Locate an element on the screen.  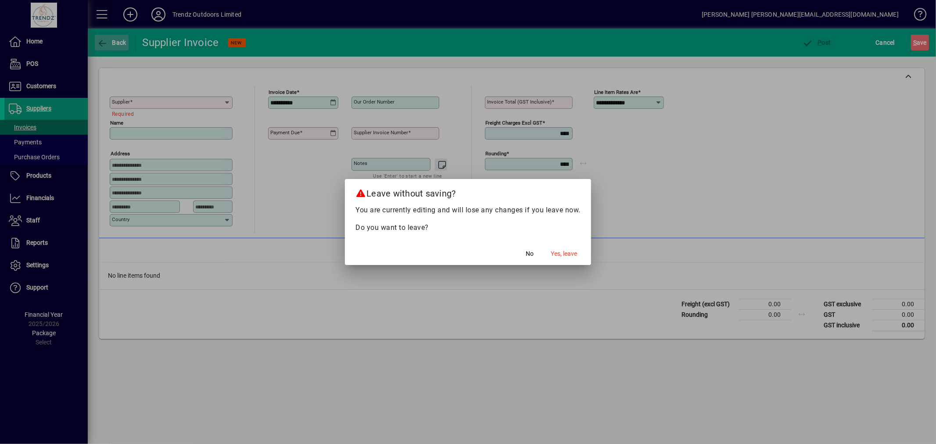
h2: Leave without saving? is located at coordinates (468, 192).